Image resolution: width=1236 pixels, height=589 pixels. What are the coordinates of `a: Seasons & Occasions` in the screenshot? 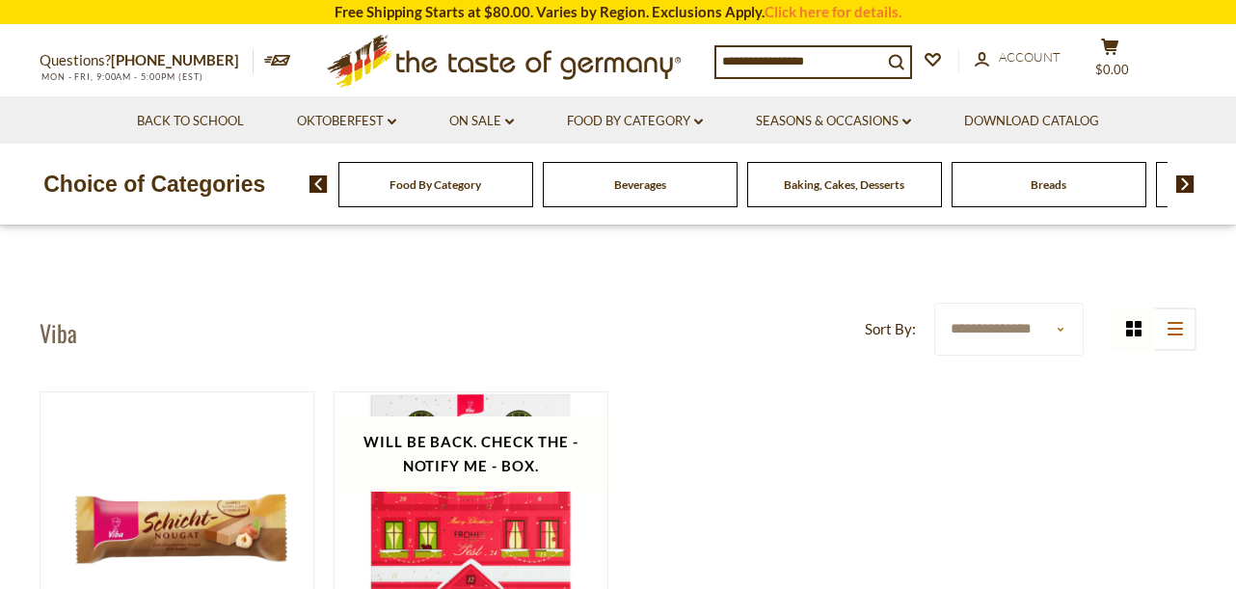 It's located at (833, 122).